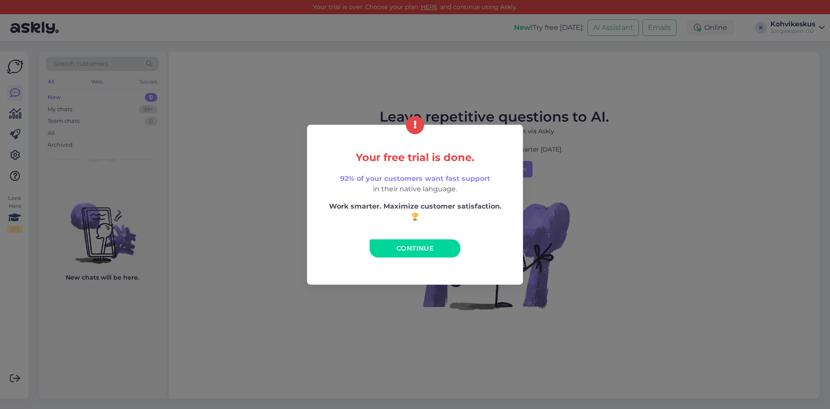 This screenshot has width=830, height=409. What do you see at coordinates (415, 248) in the screenshot?
I see `a: Continue` at bounding box center [415, 248].